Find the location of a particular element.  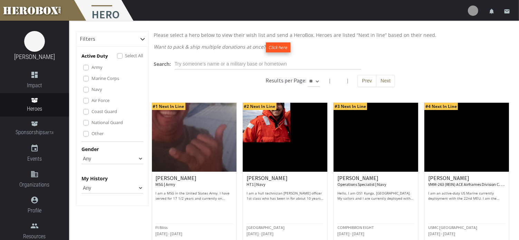

label: National Guard is located at coordinates (107, 123).